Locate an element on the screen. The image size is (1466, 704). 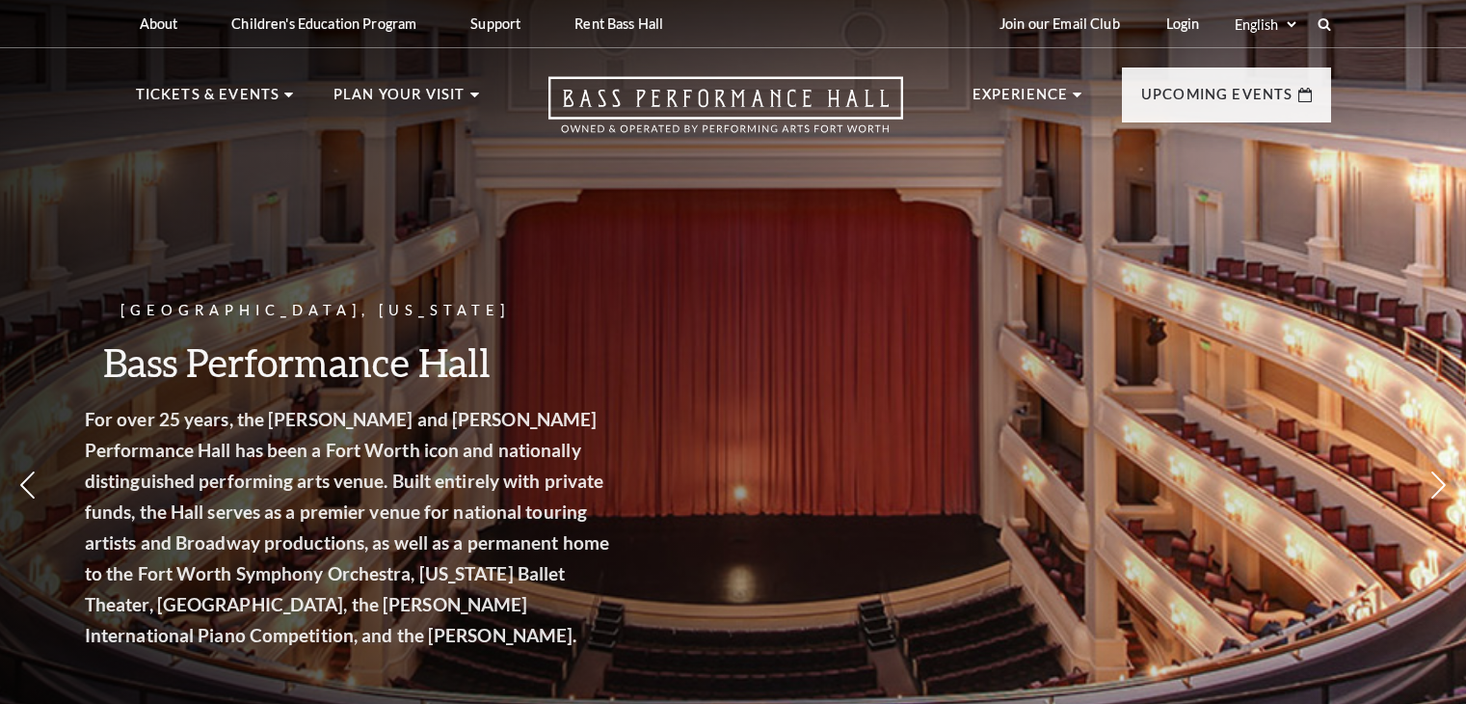
p: About is located at coordinates (159, 23).